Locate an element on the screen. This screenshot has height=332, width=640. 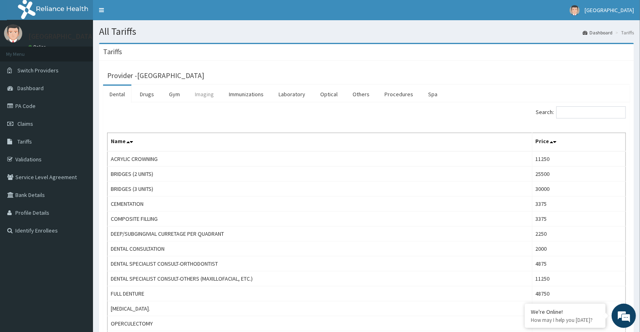
td: BRIDGES (2 UNITS) is located at coordinates (320, 174).